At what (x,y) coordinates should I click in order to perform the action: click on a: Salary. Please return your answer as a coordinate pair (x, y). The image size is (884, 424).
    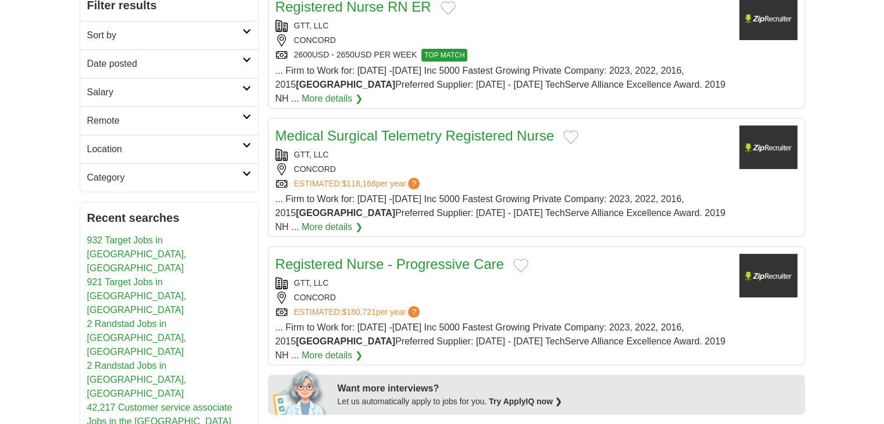
    Looking at the image, I should click on (169, 92).